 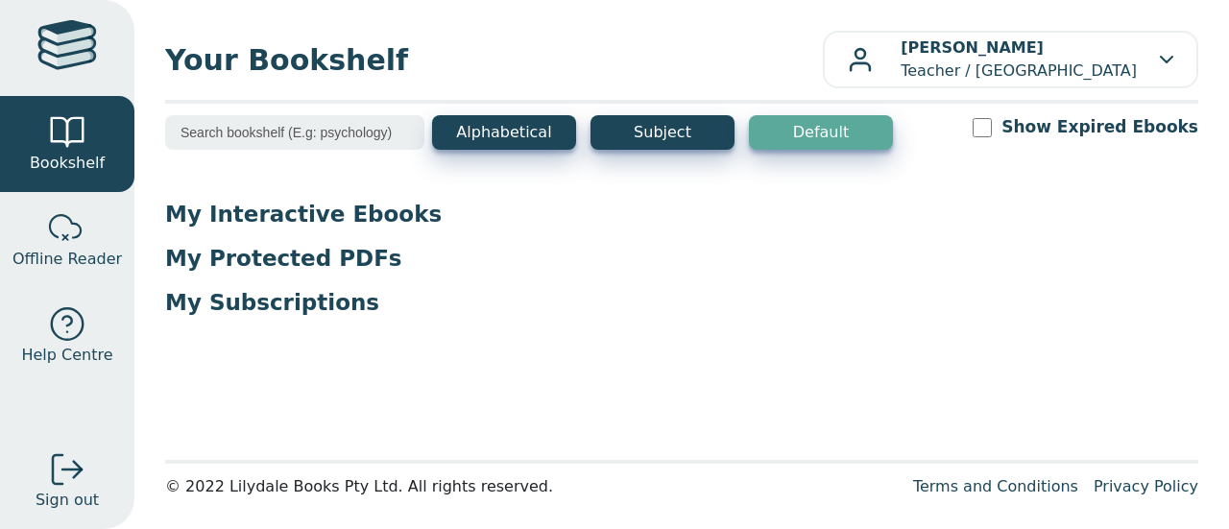 What do you see at coordinates (662, 132) in the screenshot?
I see `button: Subject` at bounding box center [662, 132].